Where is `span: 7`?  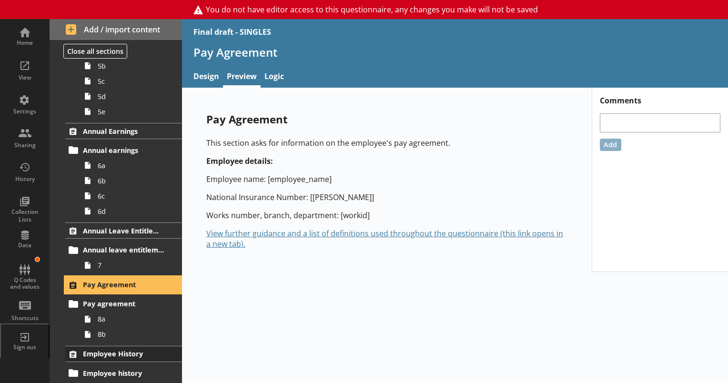 span: 7 is located at coordinates (133, 265).